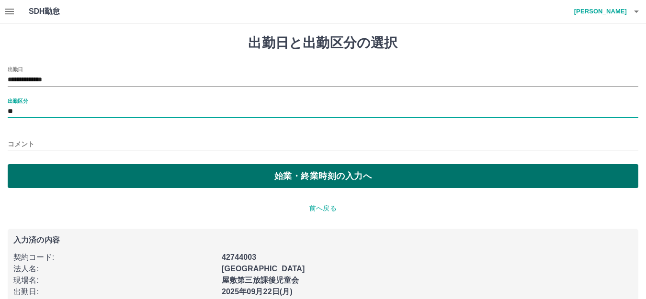 The height and width of the screenshot is (299, 646). Describe the element at coordinates (323, 240) in the screenshot. I see `p: 入力済の内容` at that location.